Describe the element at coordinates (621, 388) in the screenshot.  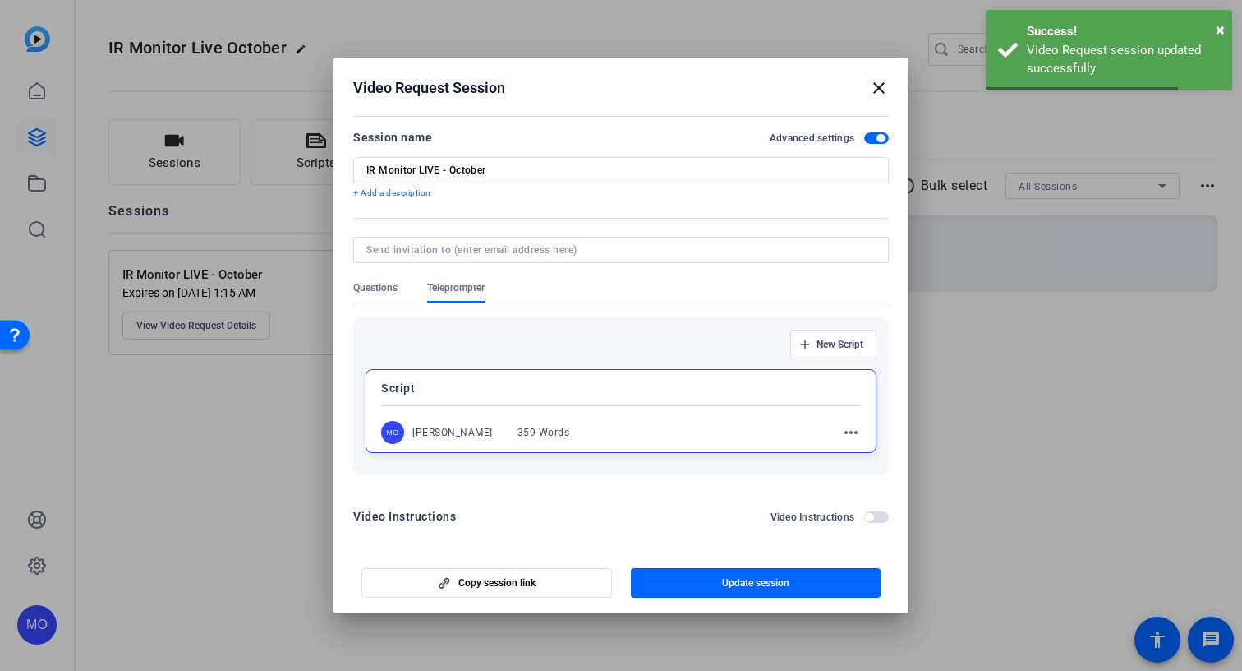
I see `p: Script` at that location.